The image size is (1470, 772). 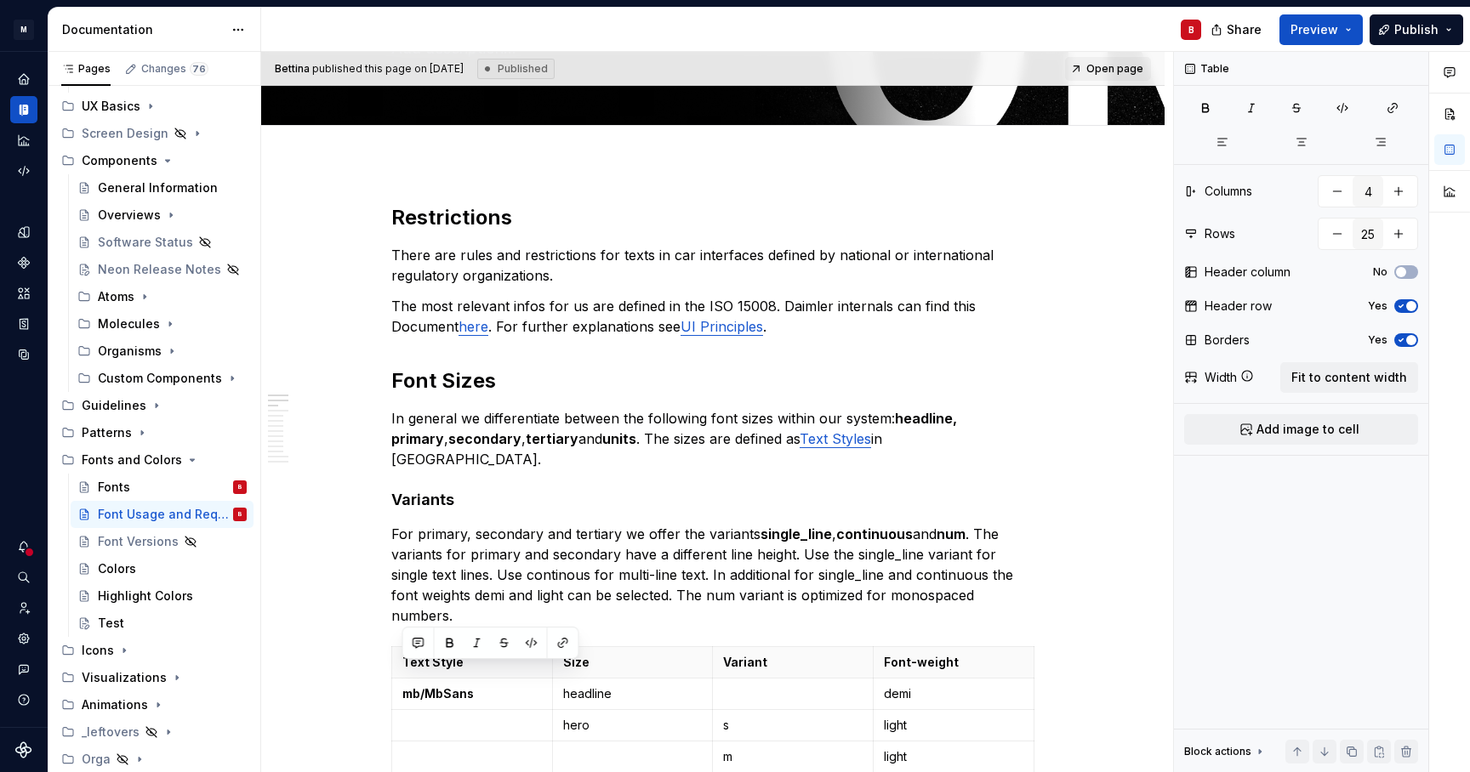 I want to click on div: Screen Design, so click(x=154, y=134).